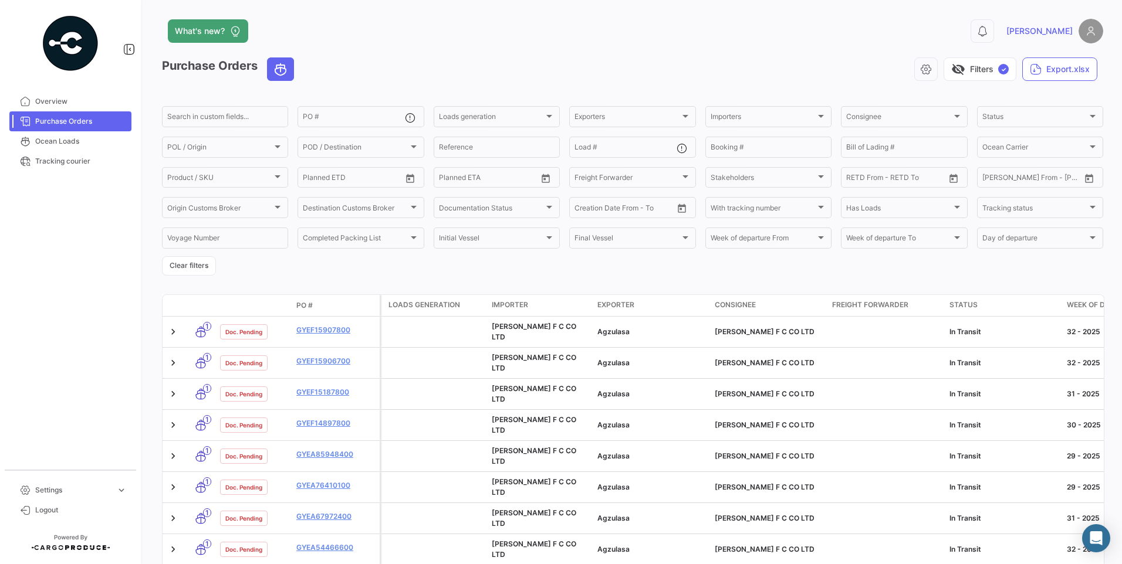  I want to click on span: Tracking status, so click(1034, 209).